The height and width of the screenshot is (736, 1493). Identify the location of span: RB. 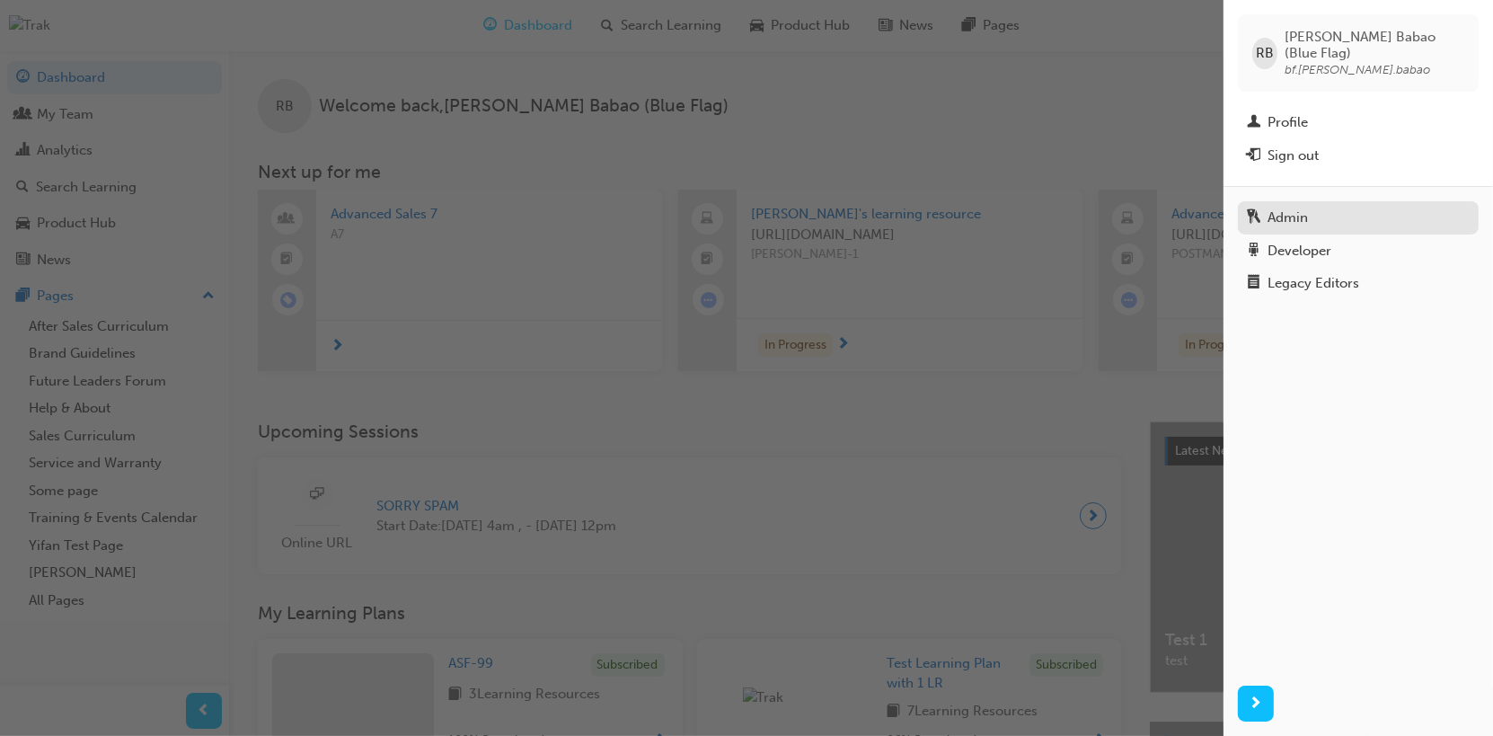
(1265, 53).